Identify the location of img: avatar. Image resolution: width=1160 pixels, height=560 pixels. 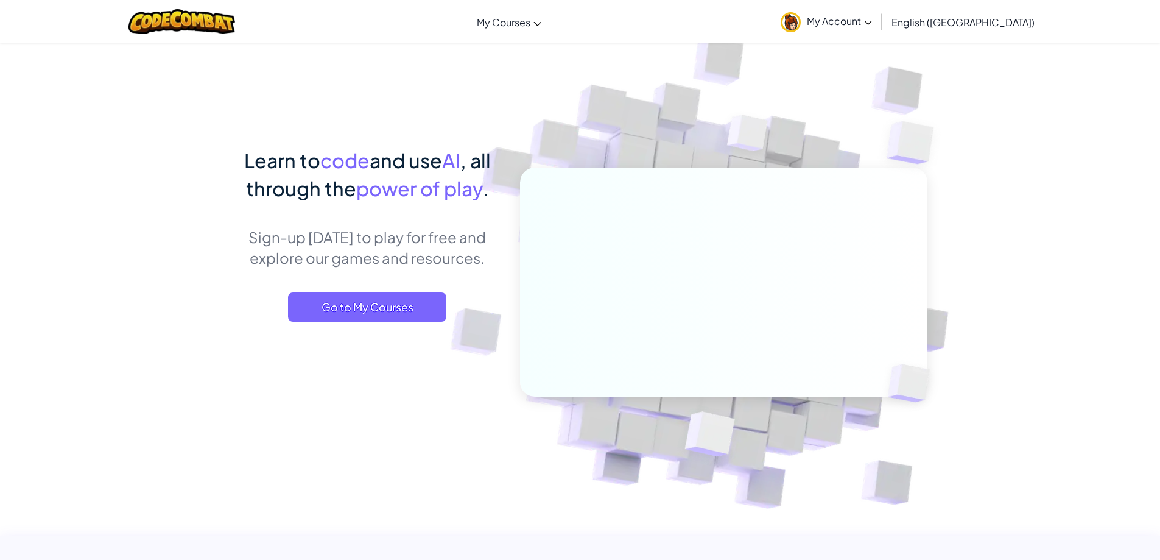
(790, 22).